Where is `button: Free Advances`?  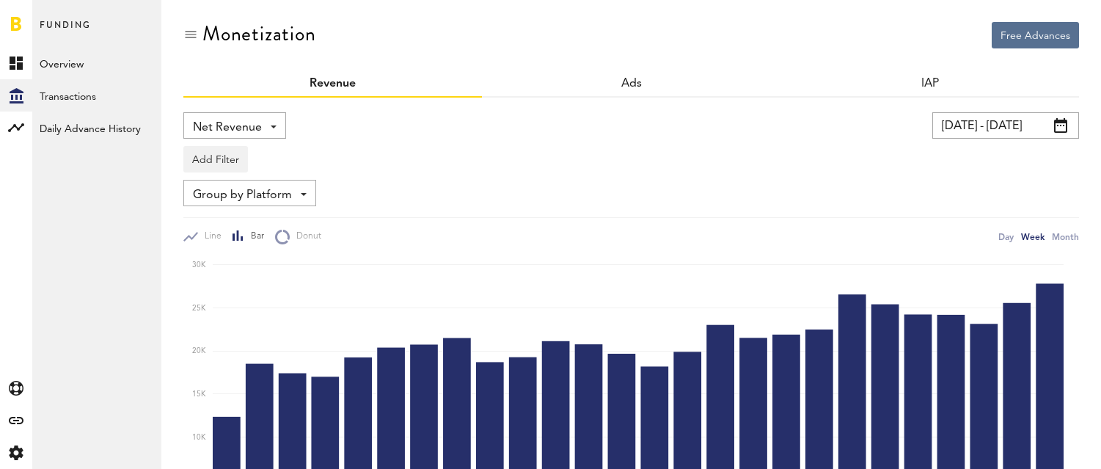
button: Free Advances is located at coordinates (1035, 35).